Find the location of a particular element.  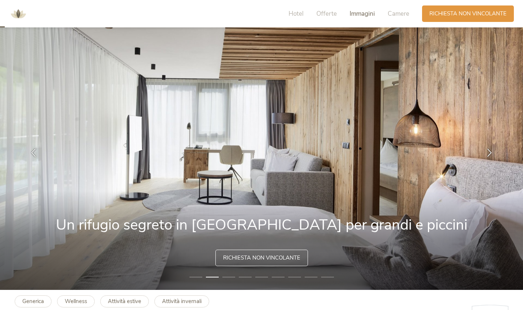

span: Camere is located at coordinates (398, 14).